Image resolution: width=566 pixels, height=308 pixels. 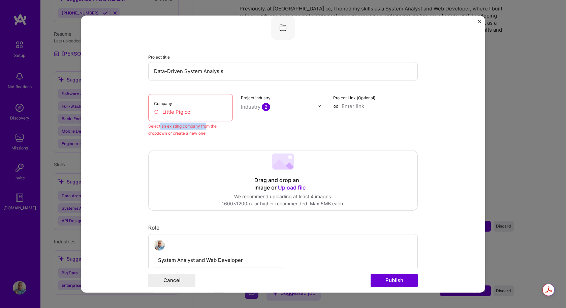 What do you see at coordinates (283, 180) in the screenshot?
I see `div: Drag and drop an image or Upload fileWe recommend uploading at least 4 images.1600x1200px or high...` at bounding box center [283, 180].